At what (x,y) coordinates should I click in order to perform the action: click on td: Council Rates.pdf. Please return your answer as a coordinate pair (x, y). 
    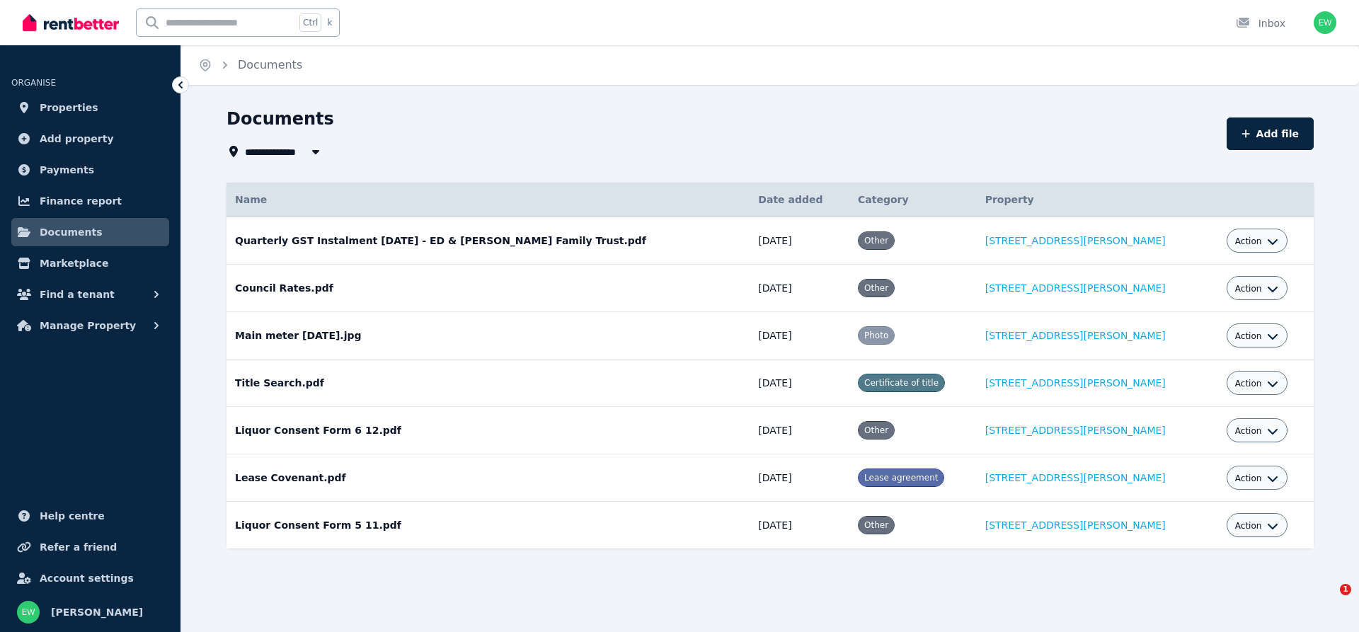
    Looking at the image, I should click on (488, 288).